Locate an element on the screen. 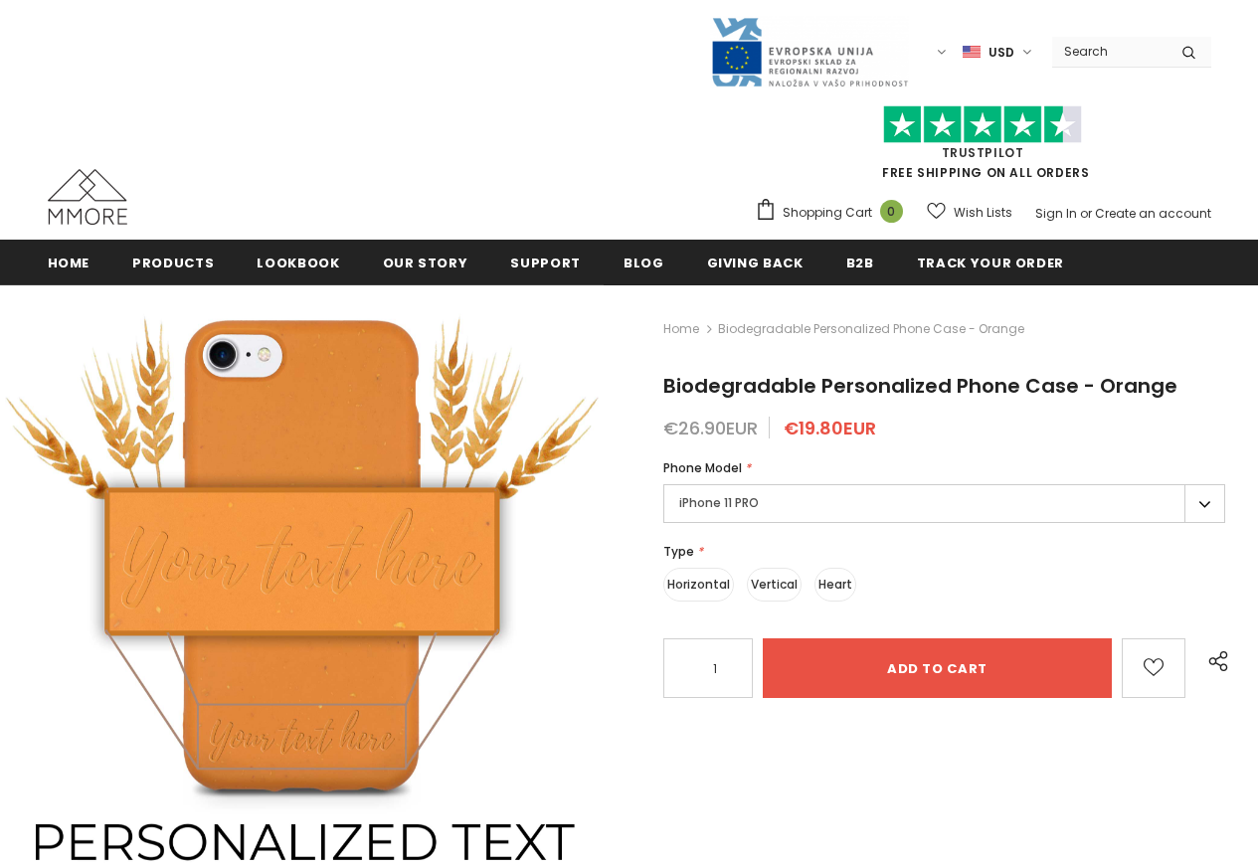 The width and height of the screenshot is (1258, 868). img: USD is located at coordinates (971, 52).